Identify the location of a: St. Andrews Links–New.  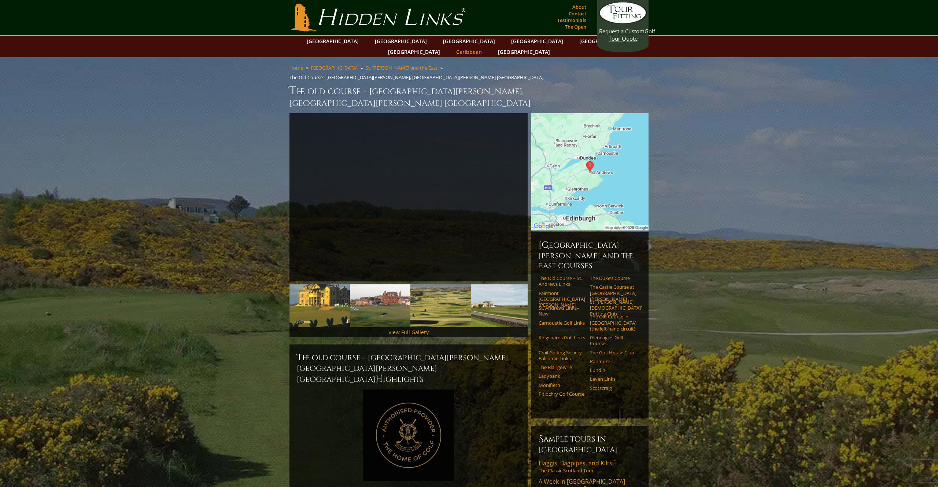
(562, 311).